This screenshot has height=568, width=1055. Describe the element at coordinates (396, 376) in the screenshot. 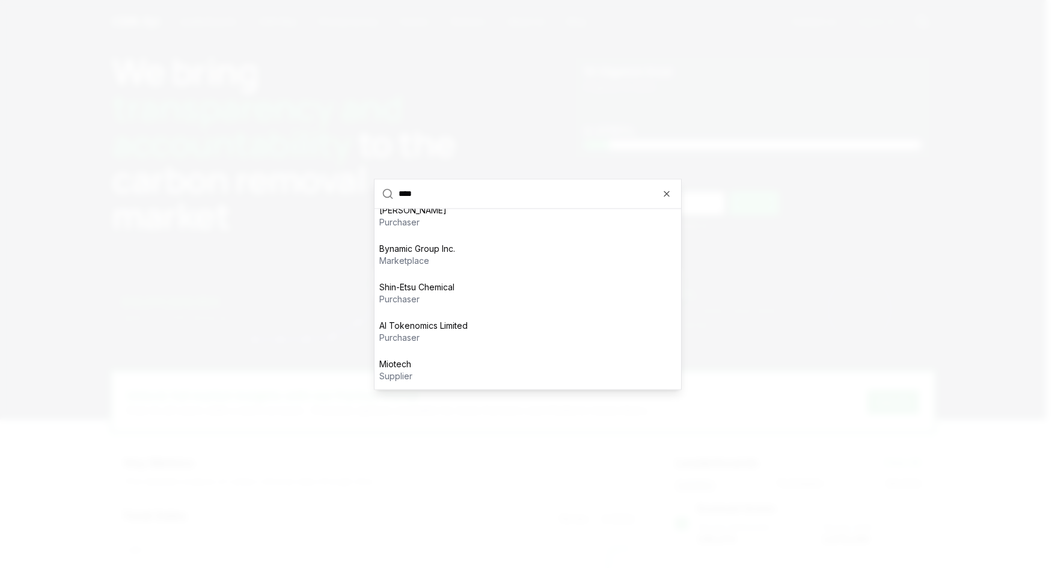

I see `p: supplier` at that location.